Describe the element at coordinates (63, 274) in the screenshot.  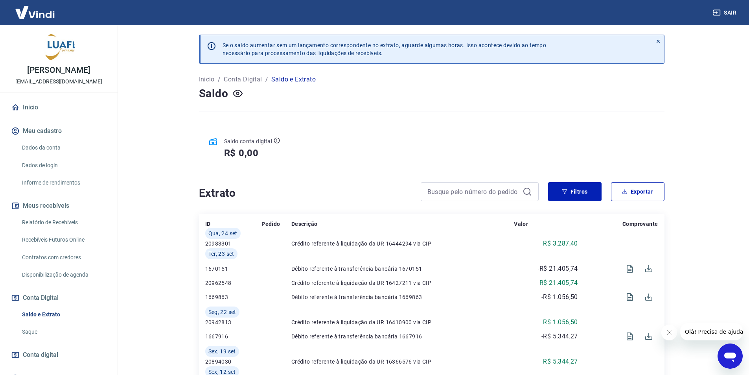
I see `a: Disponibilização de agenda` at that location.